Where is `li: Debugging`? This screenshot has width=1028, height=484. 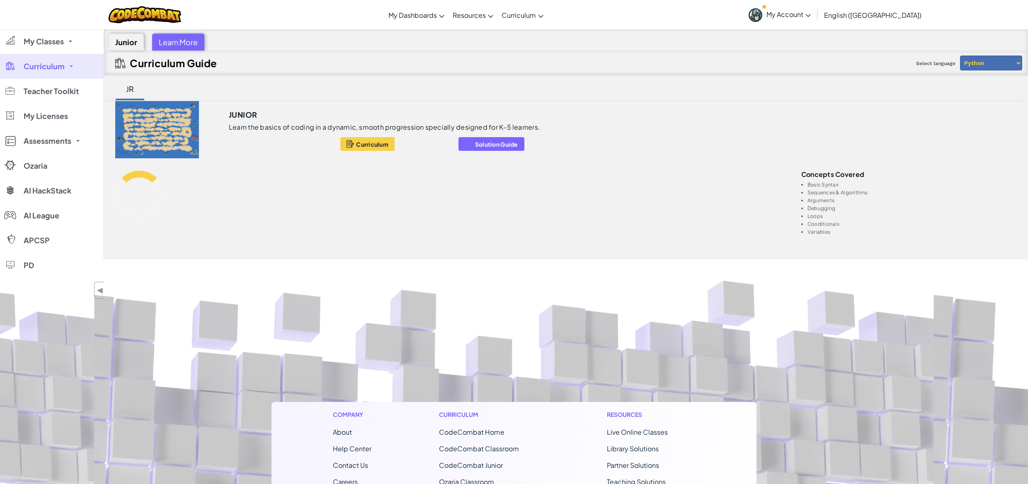
li: Debugging is located at coordinates (913, 208).